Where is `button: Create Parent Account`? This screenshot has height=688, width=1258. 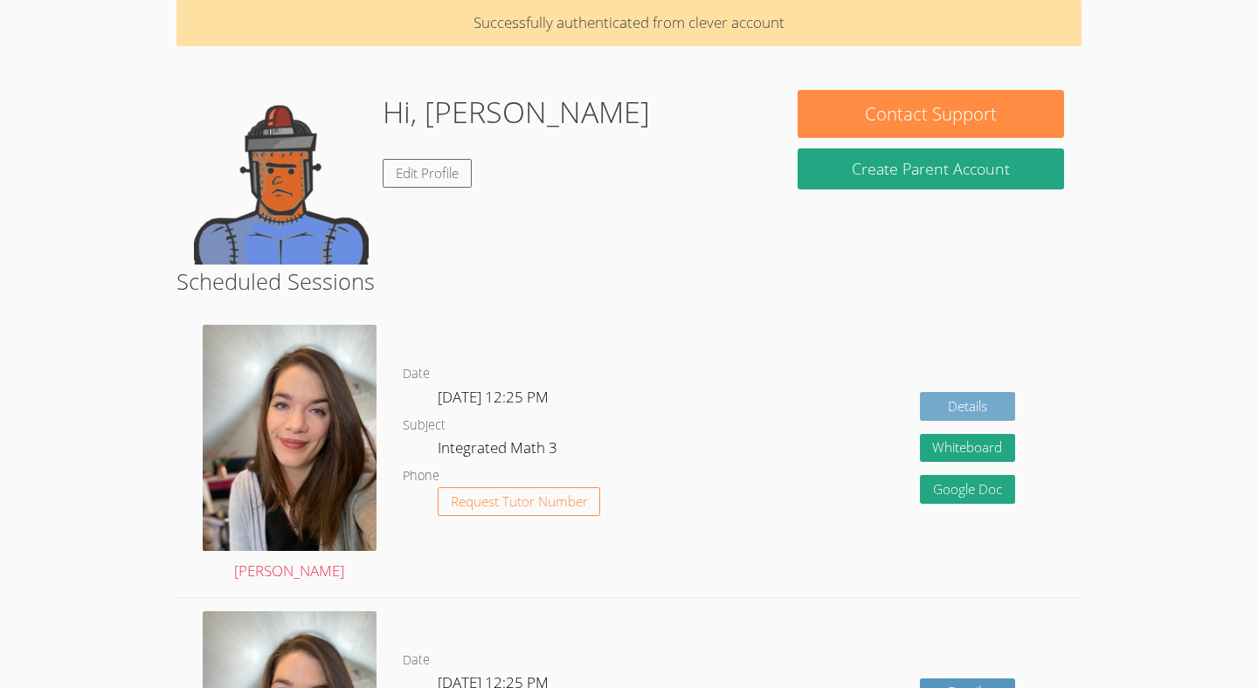
button: Create Parent Account is located at coordinates (930, 169).